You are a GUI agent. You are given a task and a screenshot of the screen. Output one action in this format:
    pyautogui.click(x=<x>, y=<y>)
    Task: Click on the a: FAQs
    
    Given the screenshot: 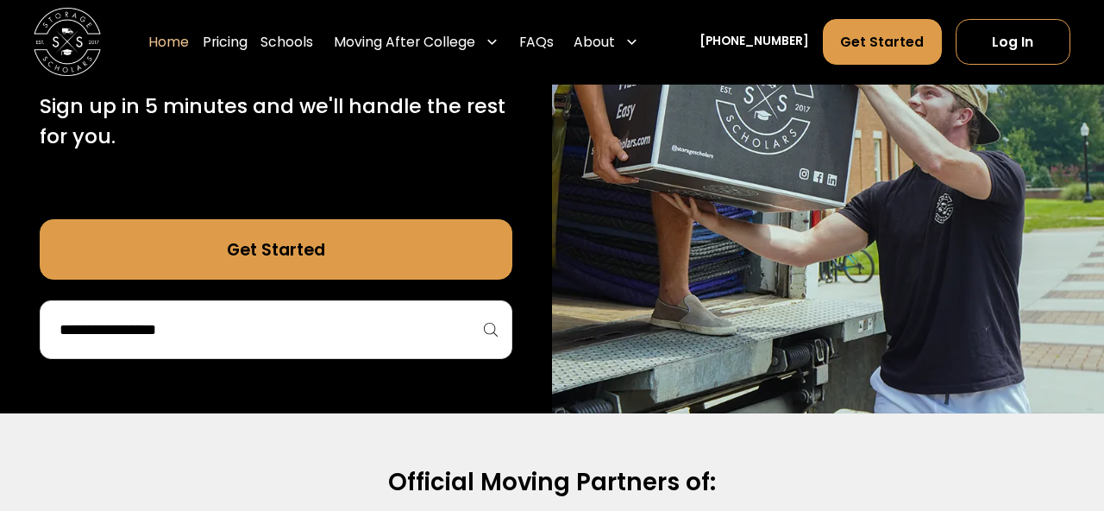 What is the action you would take?
    pyautogui.click(x=536, y=42)
    